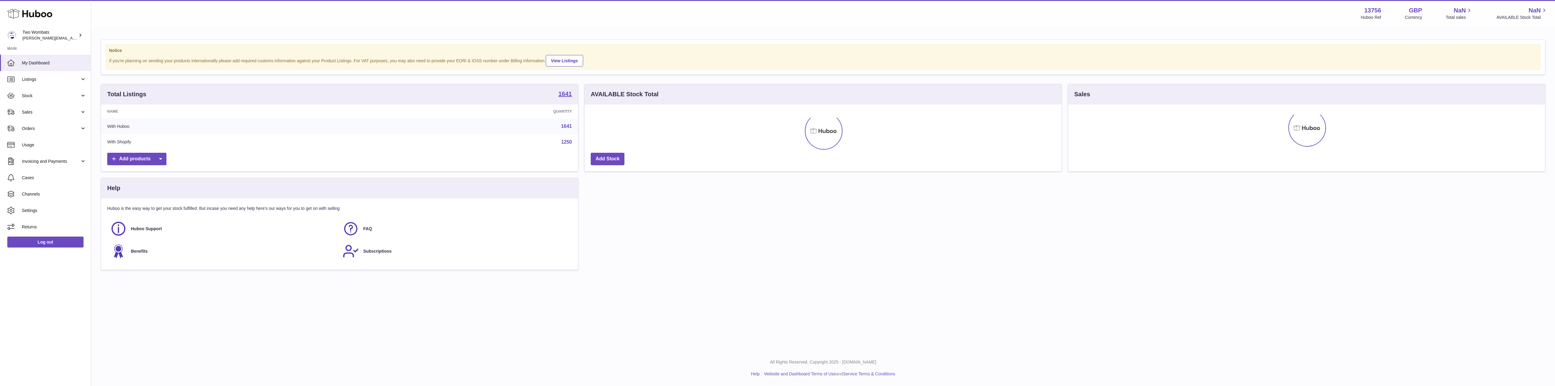 The image size is (1555, 386). I want to click on div: Currency, so click(1413, 17).